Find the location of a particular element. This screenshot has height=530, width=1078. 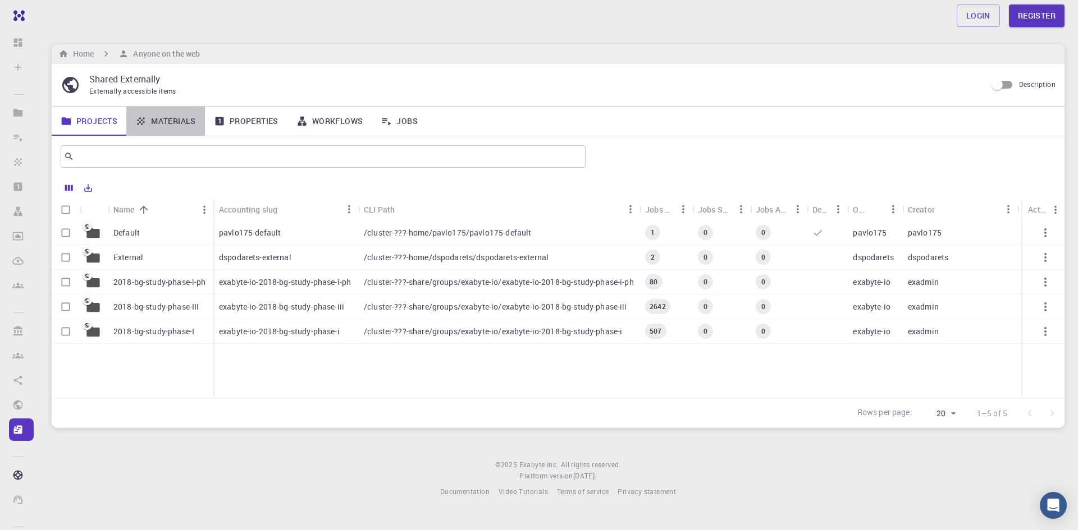

a: Materials is located at coordinates (166, 121).